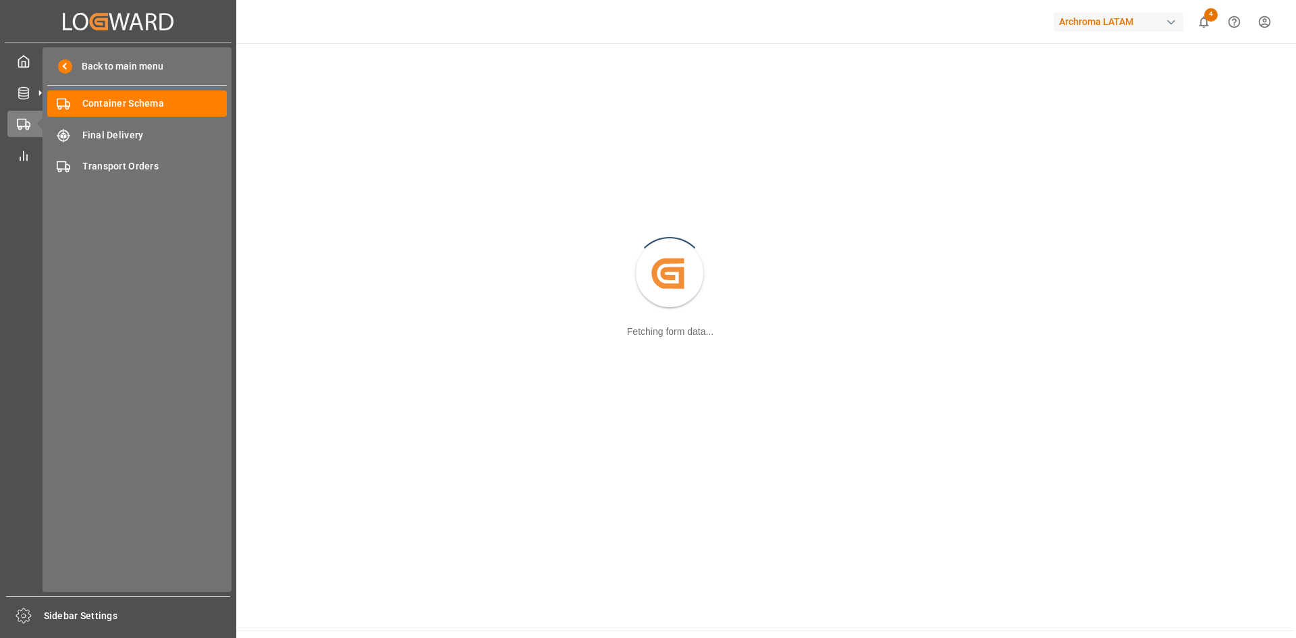 The image size is (1296, 638). What do you see at coordinates (155, 135) in the screenshot?
I see `span: Final Delivery` at bounding box center [155, 135].